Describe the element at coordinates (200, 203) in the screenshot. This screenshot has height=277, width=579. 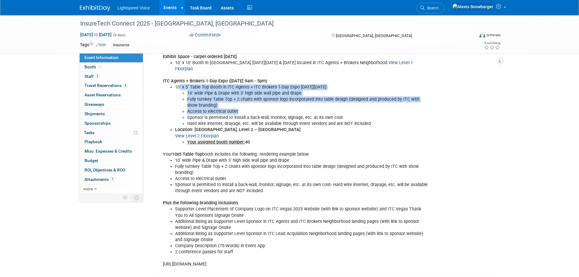
I see `b: Plus the following branding inclusions` at that location.